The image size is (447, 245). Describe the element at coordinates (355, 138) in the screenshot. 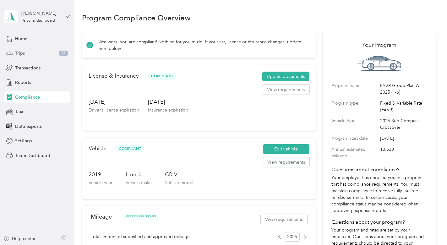

I see `label: Program start date` at that location.